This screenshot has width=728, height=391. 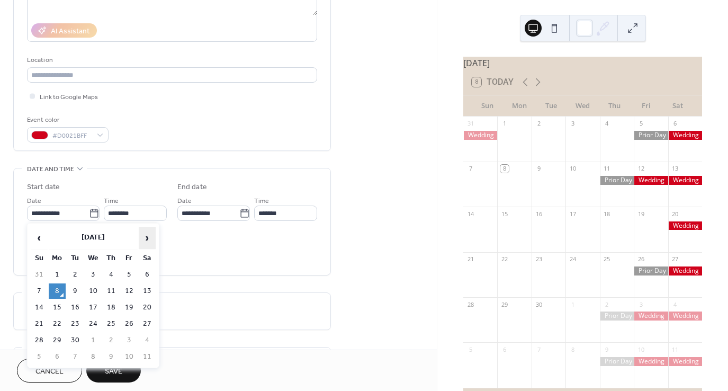 What do you see at coordinates (39, 307) in the screenshot?
I see `td: 14` at bounding box center [39, 307].